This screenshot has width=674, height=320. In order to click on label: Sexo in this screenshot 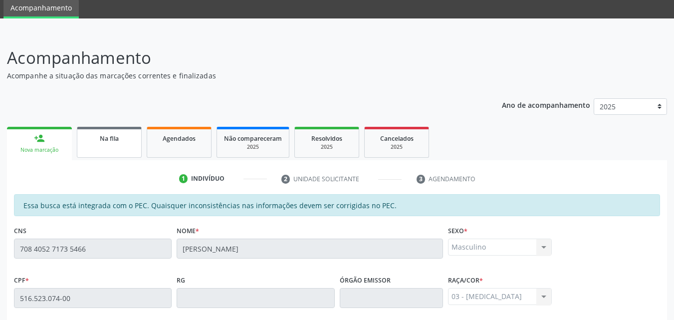, I will do `click(457, 230)`.